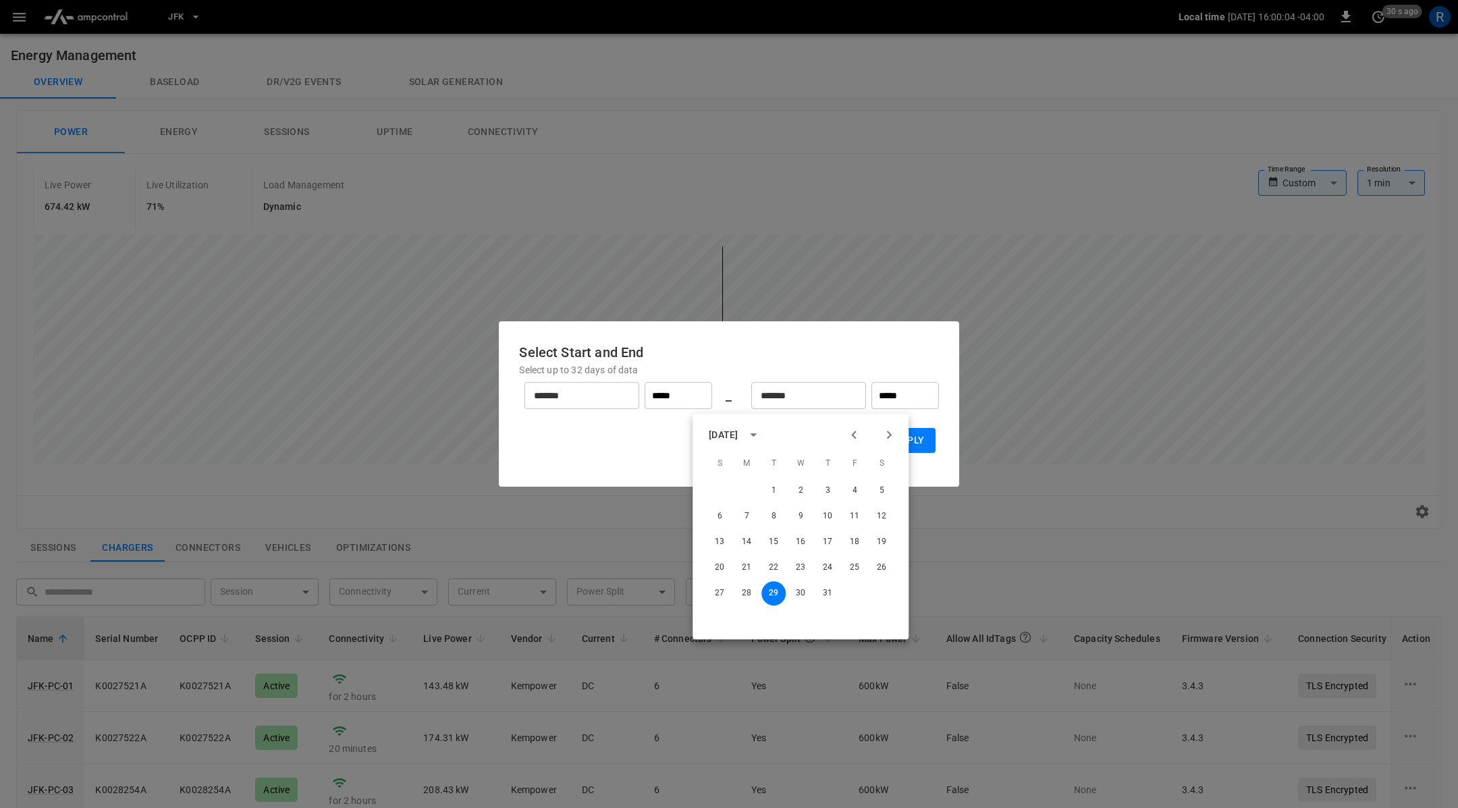 This screenshot has height=808, width=1458. What do you see at coordinates (827, 516) in the screenshot?
I see `button: 10` at bounding box center [827, 516].